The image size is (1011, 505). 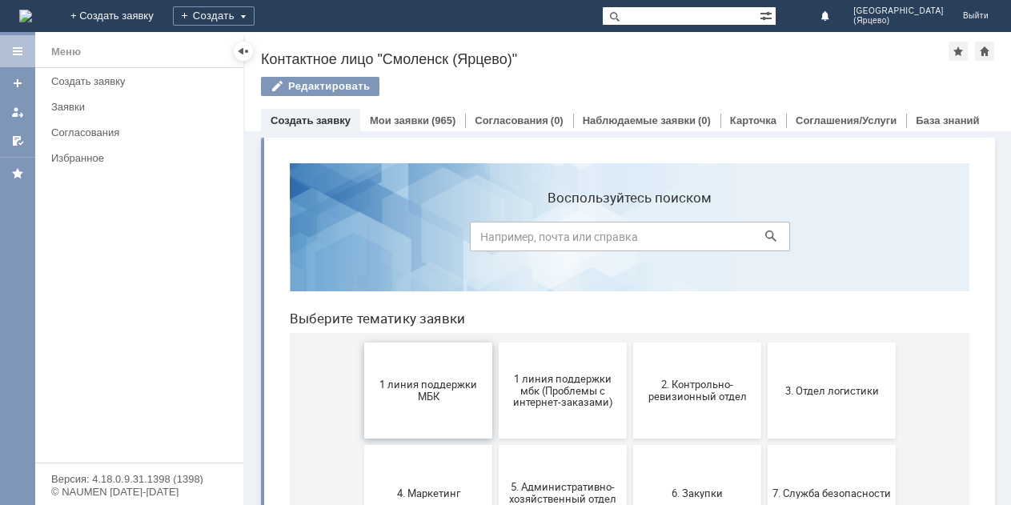 What do you see at coordinates (604, 59) in the screenshot?
I see `div: Контактное лицо "Смоленск (Ярцево)"` at bounding box center [604, 59].